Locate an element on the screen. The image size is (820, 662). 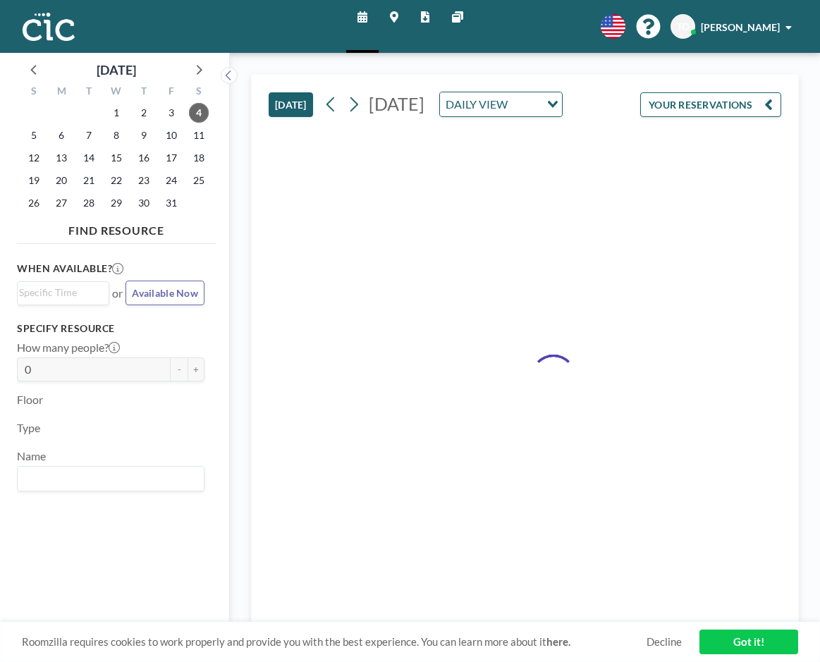
span: Saturday, October 11, 2025 is located at coordinates (199, 135).